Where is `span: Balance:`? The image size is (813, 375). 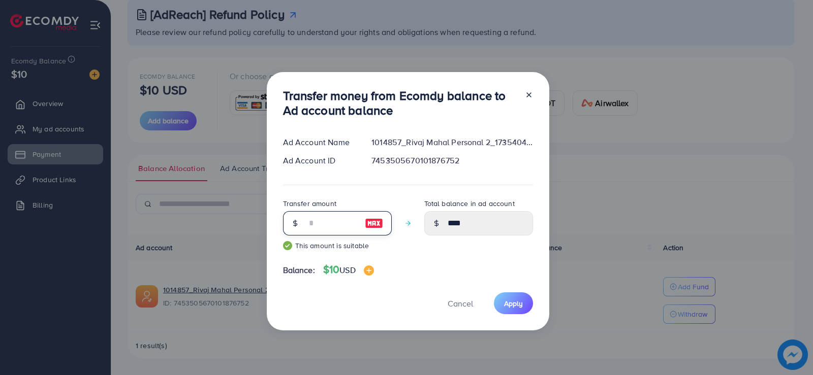
span: Balance: is located at coordinates (299, 270).